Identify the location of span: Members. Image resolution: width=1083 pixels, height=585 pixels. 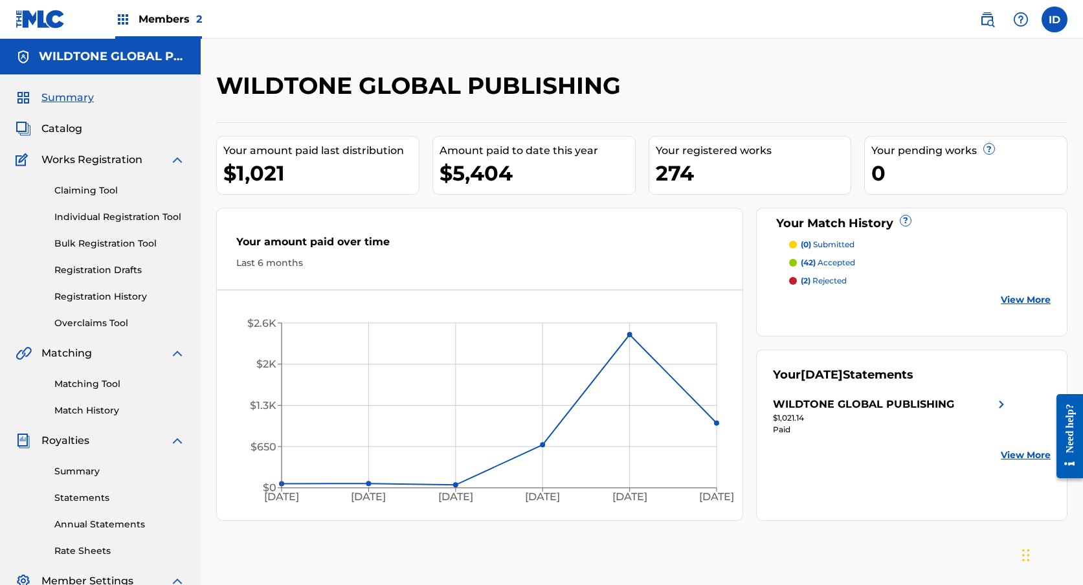
(170, 19).